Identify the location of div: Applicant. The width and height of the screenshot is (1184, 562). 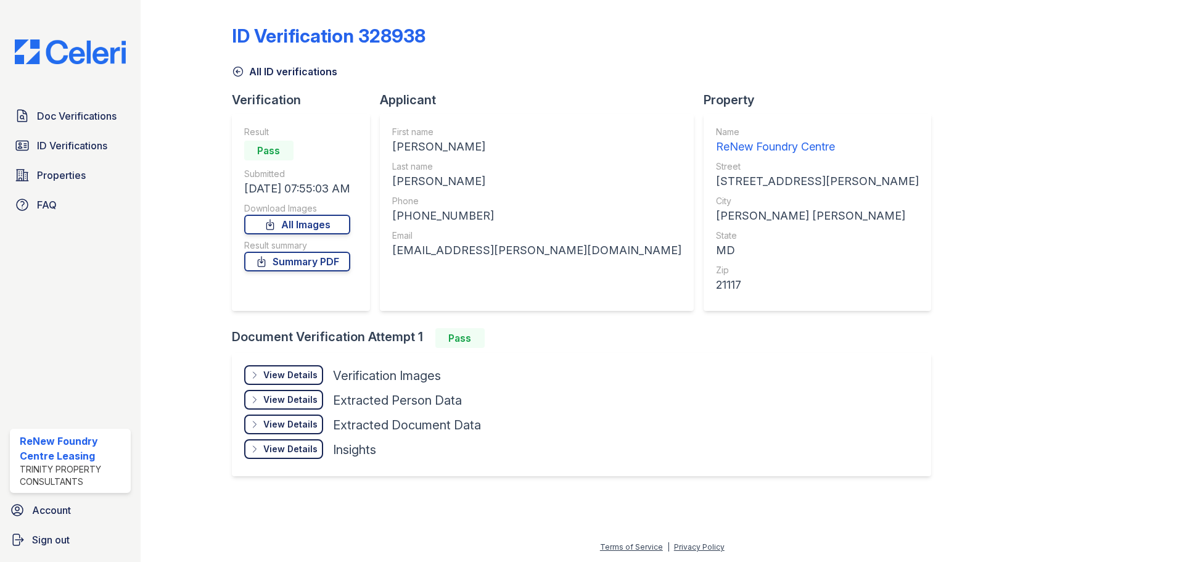
(541, 100).